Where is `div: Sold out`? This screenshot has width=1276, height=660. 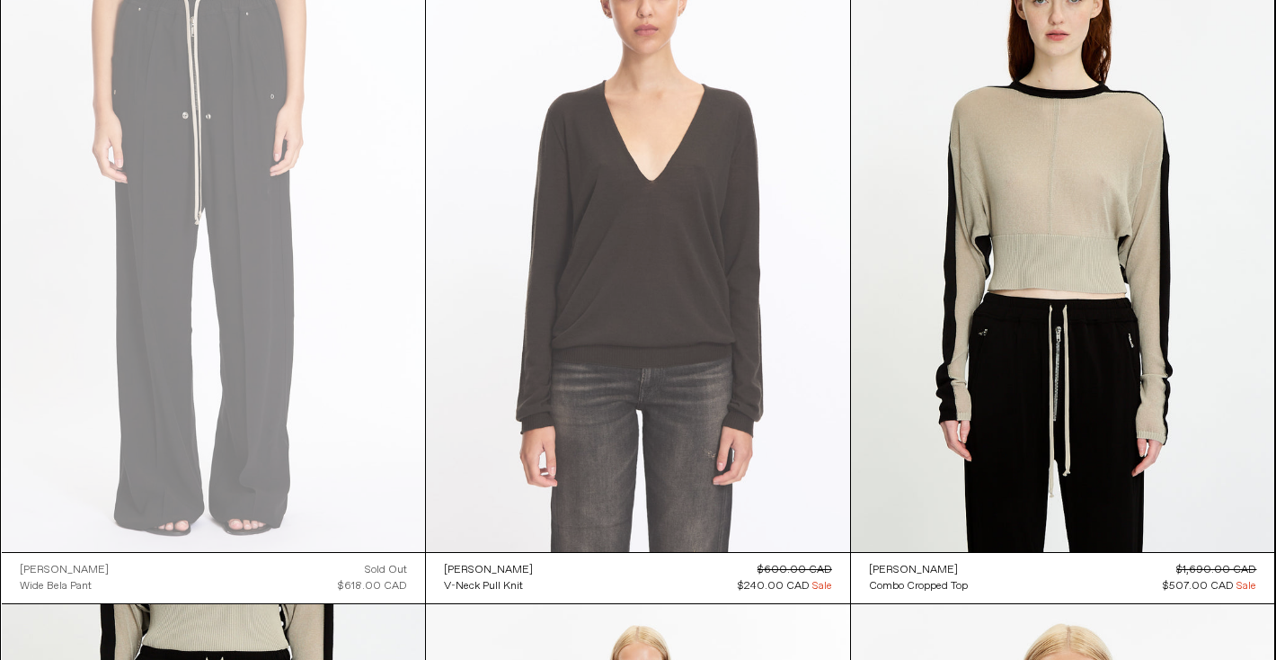 div: Sold out is located at coordinates (386, 570).